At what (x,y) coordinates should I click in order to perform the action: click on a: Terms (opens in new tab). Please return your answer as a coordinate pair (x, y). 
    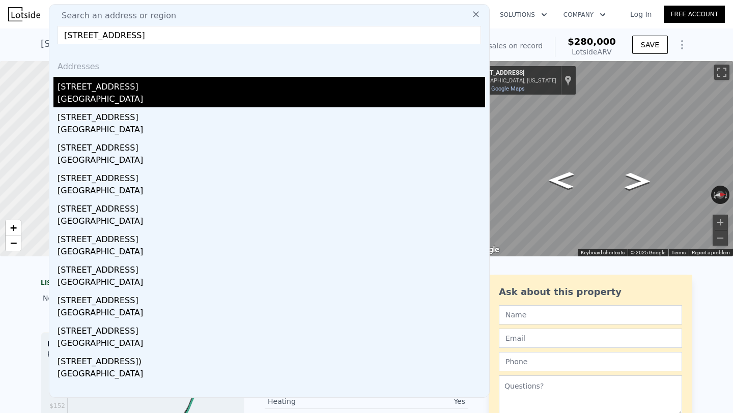
    Looking at the image, I should click on (679, 252).